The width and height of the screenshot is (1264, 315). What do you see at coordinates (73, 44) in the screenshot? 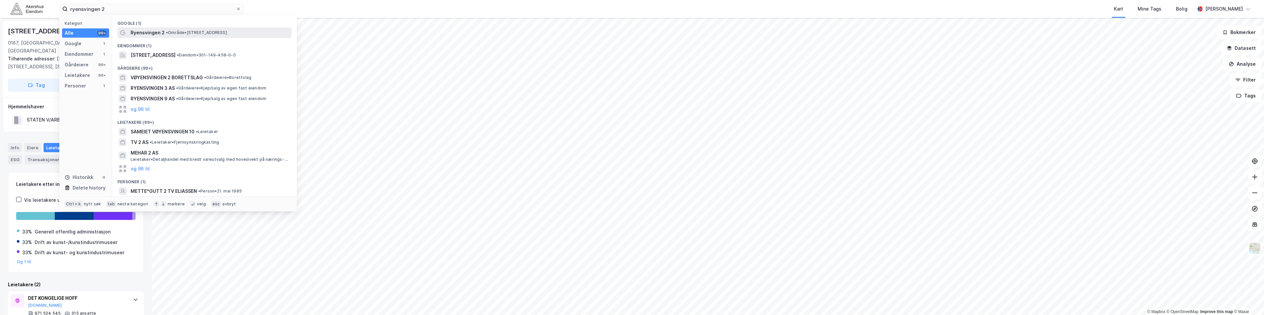
I see `div: Google` at bounding box center [73, 44].